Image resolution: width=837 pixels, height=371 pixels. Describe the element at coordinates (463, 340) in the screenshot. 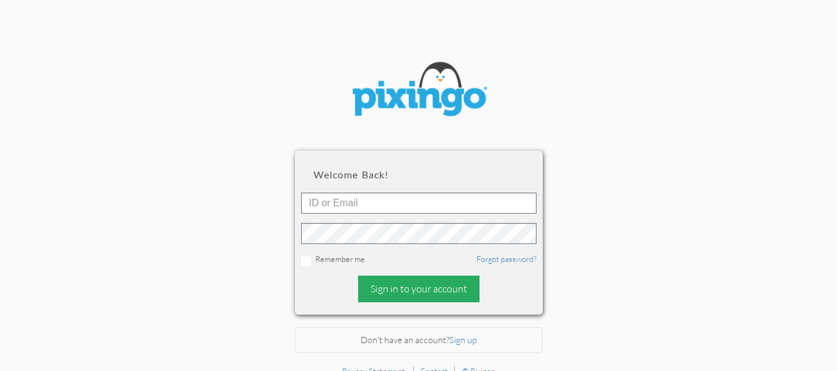

I see `a: Sign up` at that location.